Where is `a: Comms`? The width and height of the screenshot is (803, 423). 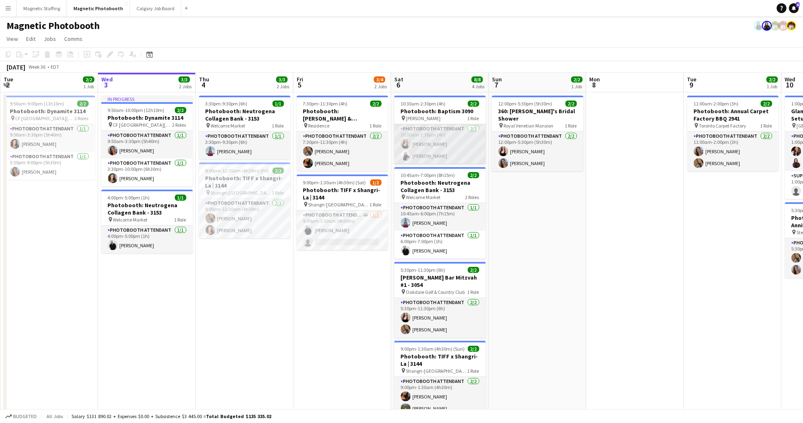 a: Comms is located at coordinates (73, 39).